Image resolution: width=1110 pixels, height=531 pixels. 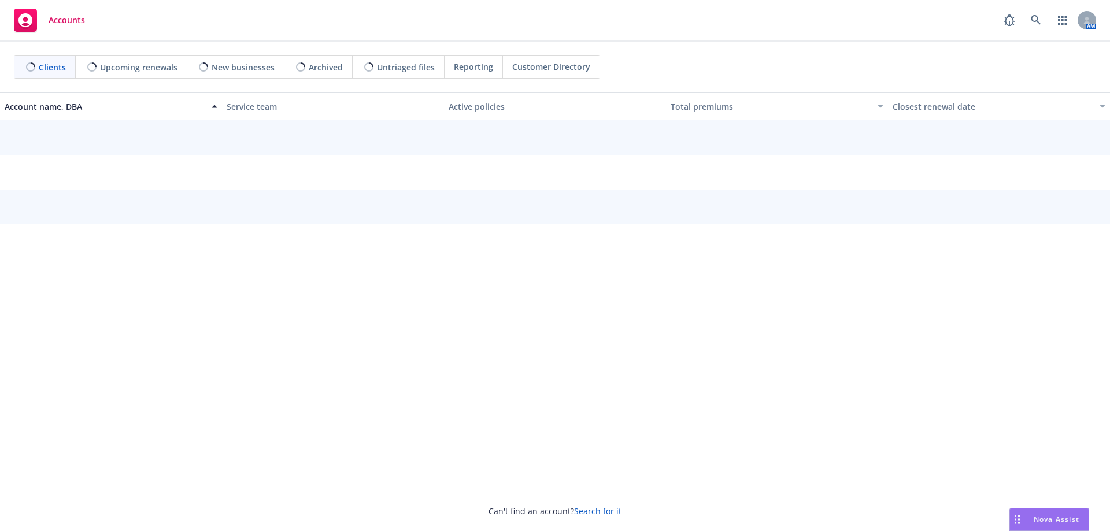 I want to click on span: Accounts, so click(x=67, y=20).